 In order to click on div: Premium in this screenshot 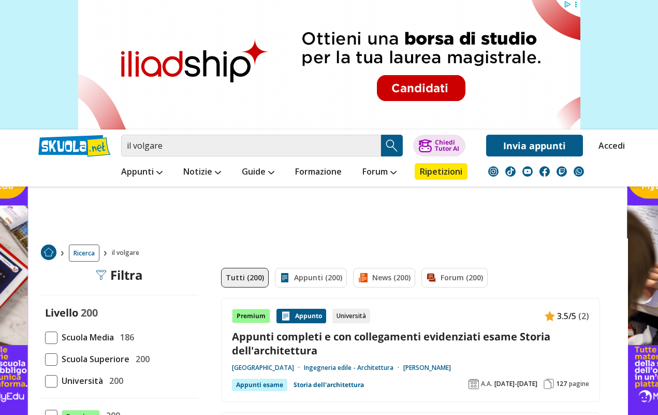, I will do `click(251, 316)`.